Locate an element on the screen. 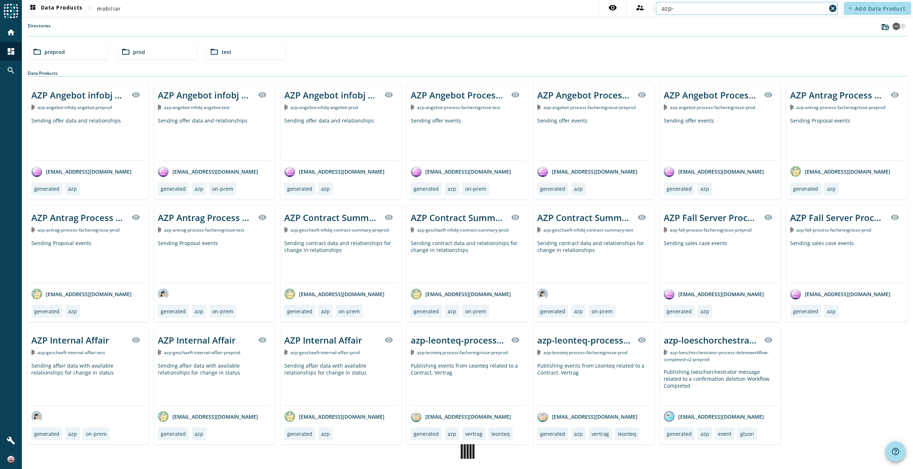 This screenshot has width=913, height=469. img: Kafka Topic: azp-angebot-process-fachereignisse-test is located at coordinates (412, 107).